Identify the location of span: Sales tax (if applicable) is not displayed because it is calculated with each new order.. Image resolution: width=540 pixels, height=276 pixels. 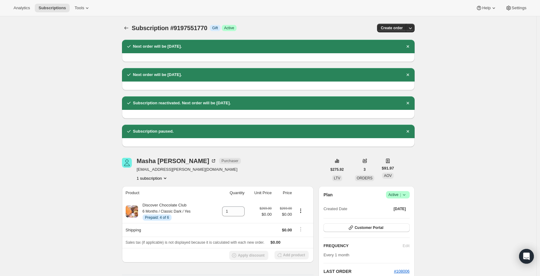
(195, 243).